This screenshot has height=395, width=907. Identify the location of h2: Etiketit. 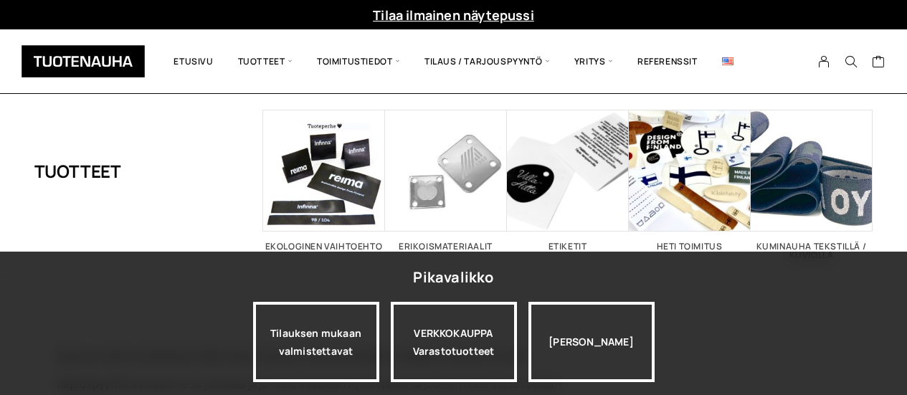
(568, 247).